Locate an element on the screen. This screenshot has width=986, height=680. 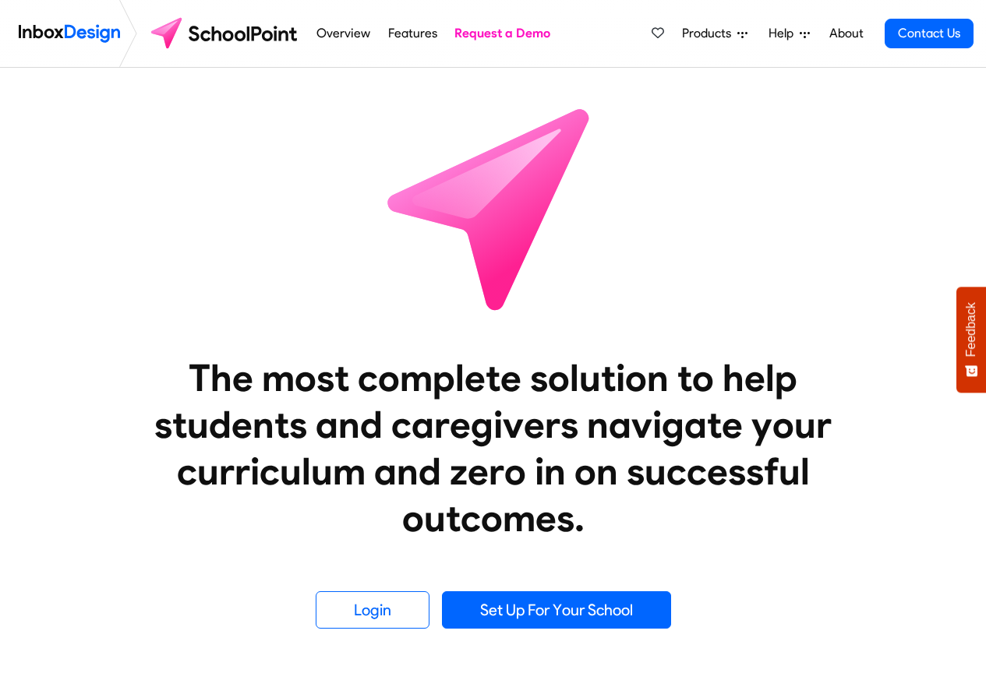
a: Features is located at coordinates (412, 34).